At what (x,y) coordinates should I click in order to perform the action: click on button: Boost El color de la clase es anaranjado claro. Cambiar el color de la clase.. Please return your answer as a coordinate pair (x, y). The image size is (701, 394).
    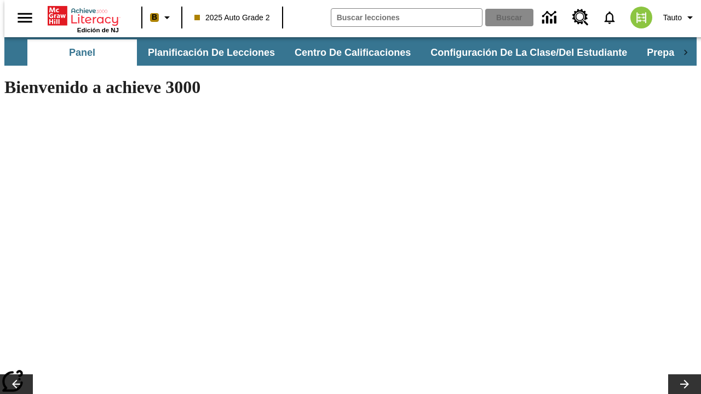
    Looking at the image, I should click on (161, 18).